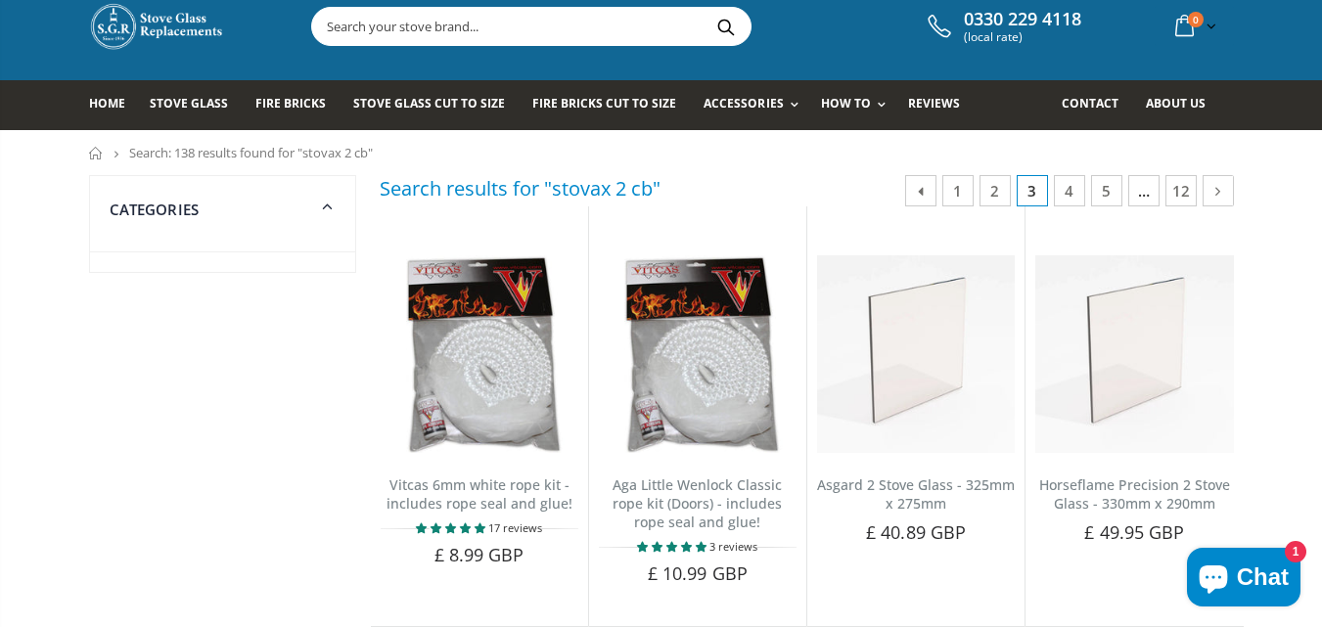 Image resolution: width=1322 pixels, height=627 pixels. What do you see at coordinates (698, 354) in the screenshot?
I see `img: Aga Little Wenlock Classic rope kit (Doors)` at bounding box center [698, 354].